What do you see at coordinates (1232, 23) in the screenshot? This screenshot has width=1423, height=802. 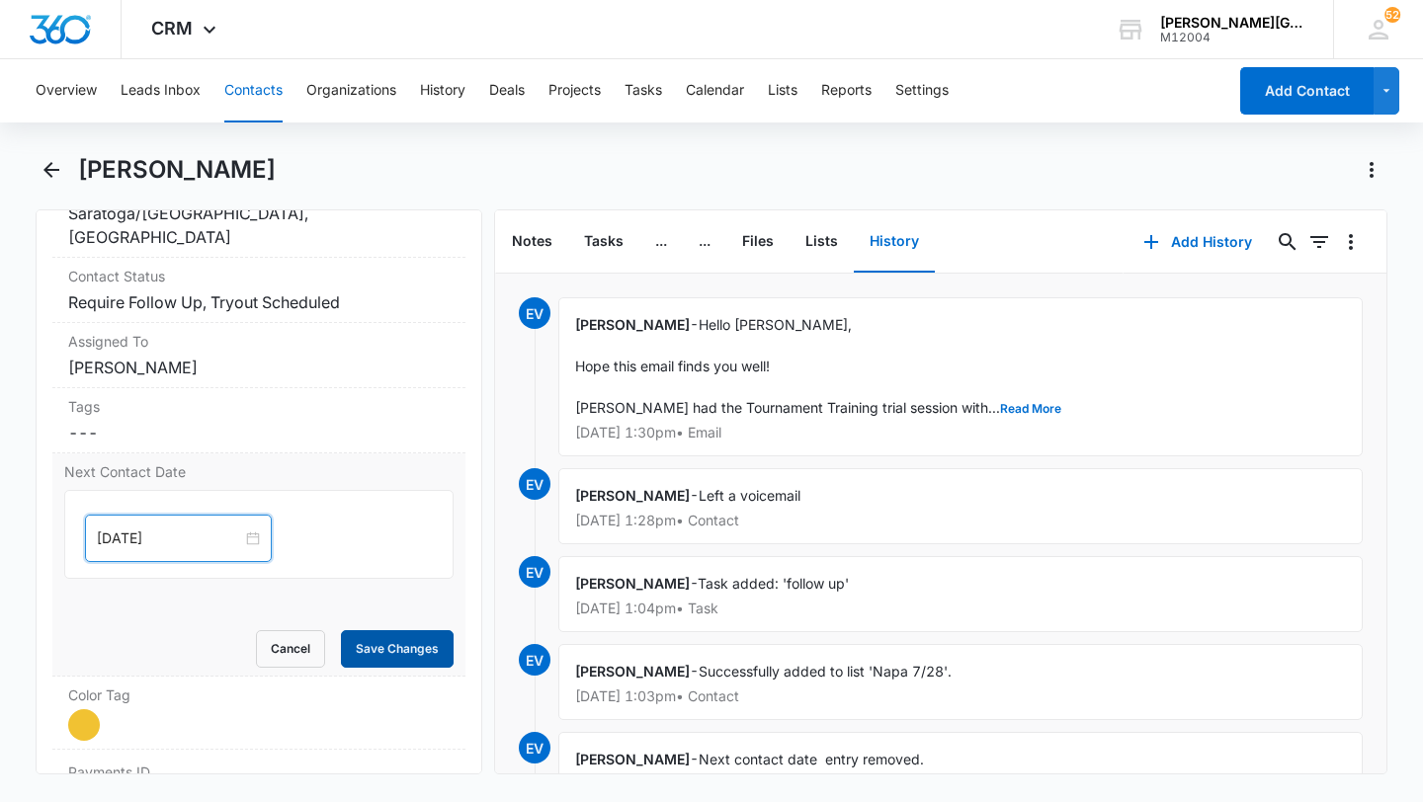 I see `div: account name` at bounding box center [1232, 23].